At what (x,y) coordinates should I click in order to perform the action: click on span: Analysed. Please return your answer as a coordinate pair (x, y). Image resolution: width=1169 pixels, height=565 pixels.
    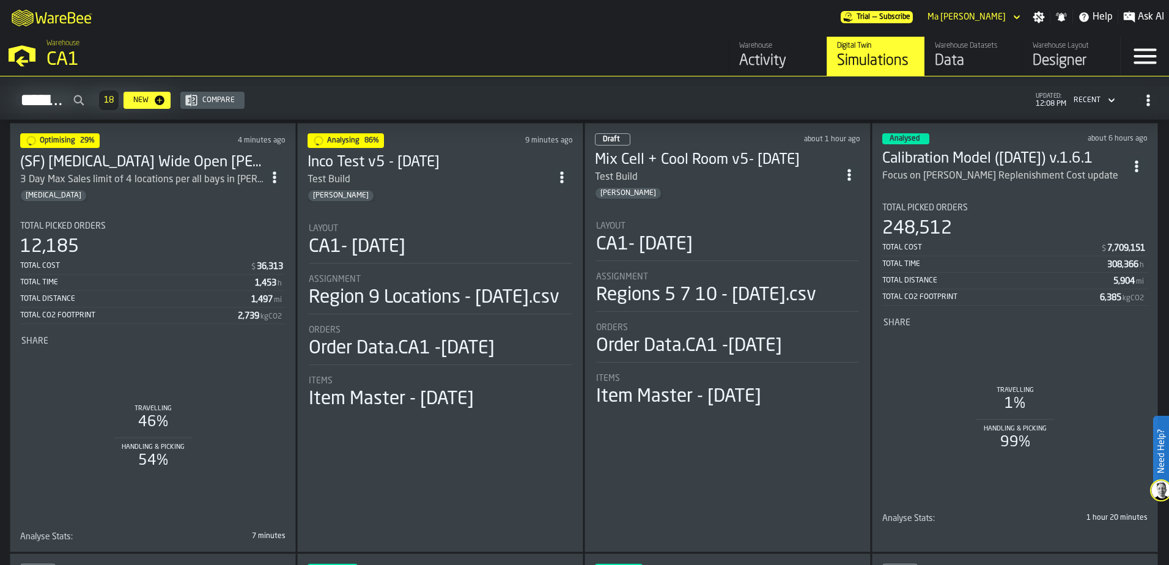
    Looking at the image, I should click on (904, 139).